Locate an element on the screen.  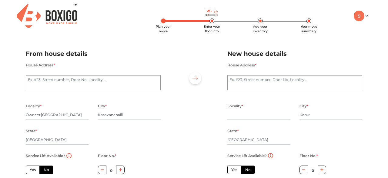
h2: From house details is located at coordinates (93, 54).